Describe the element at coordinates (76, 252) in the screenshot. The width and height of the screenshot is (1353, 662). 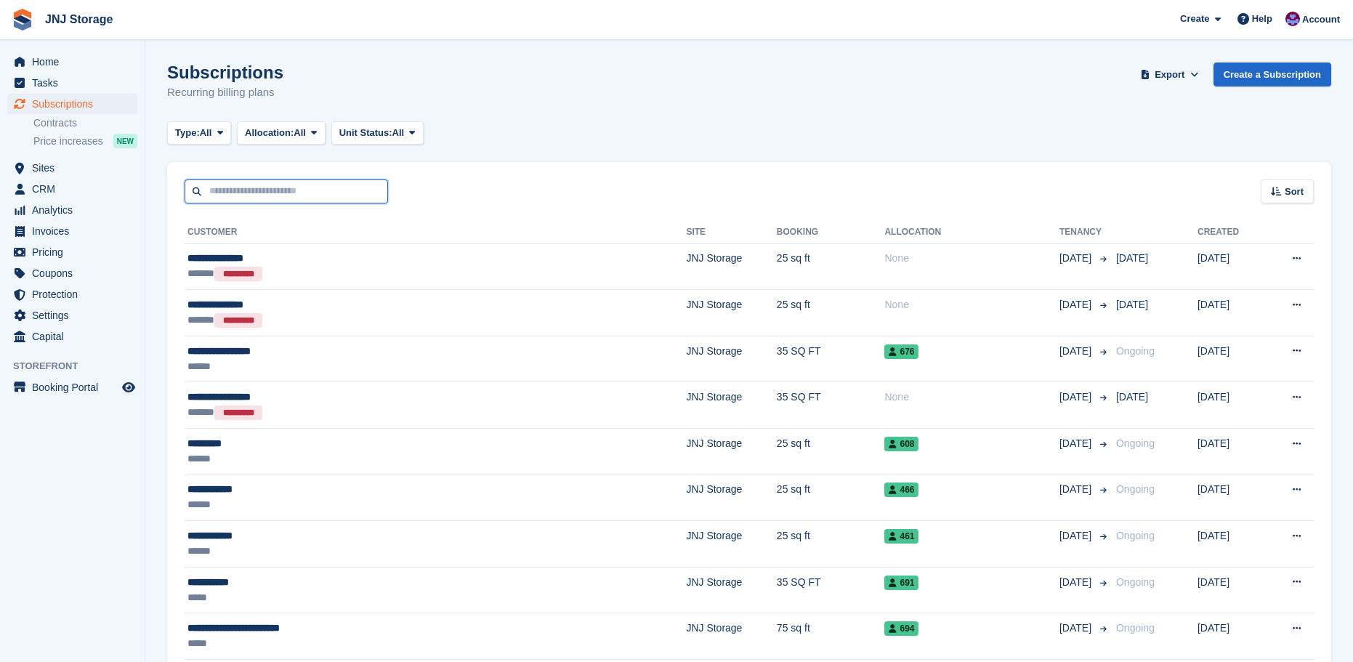
I see `span: Pricing` at that location.